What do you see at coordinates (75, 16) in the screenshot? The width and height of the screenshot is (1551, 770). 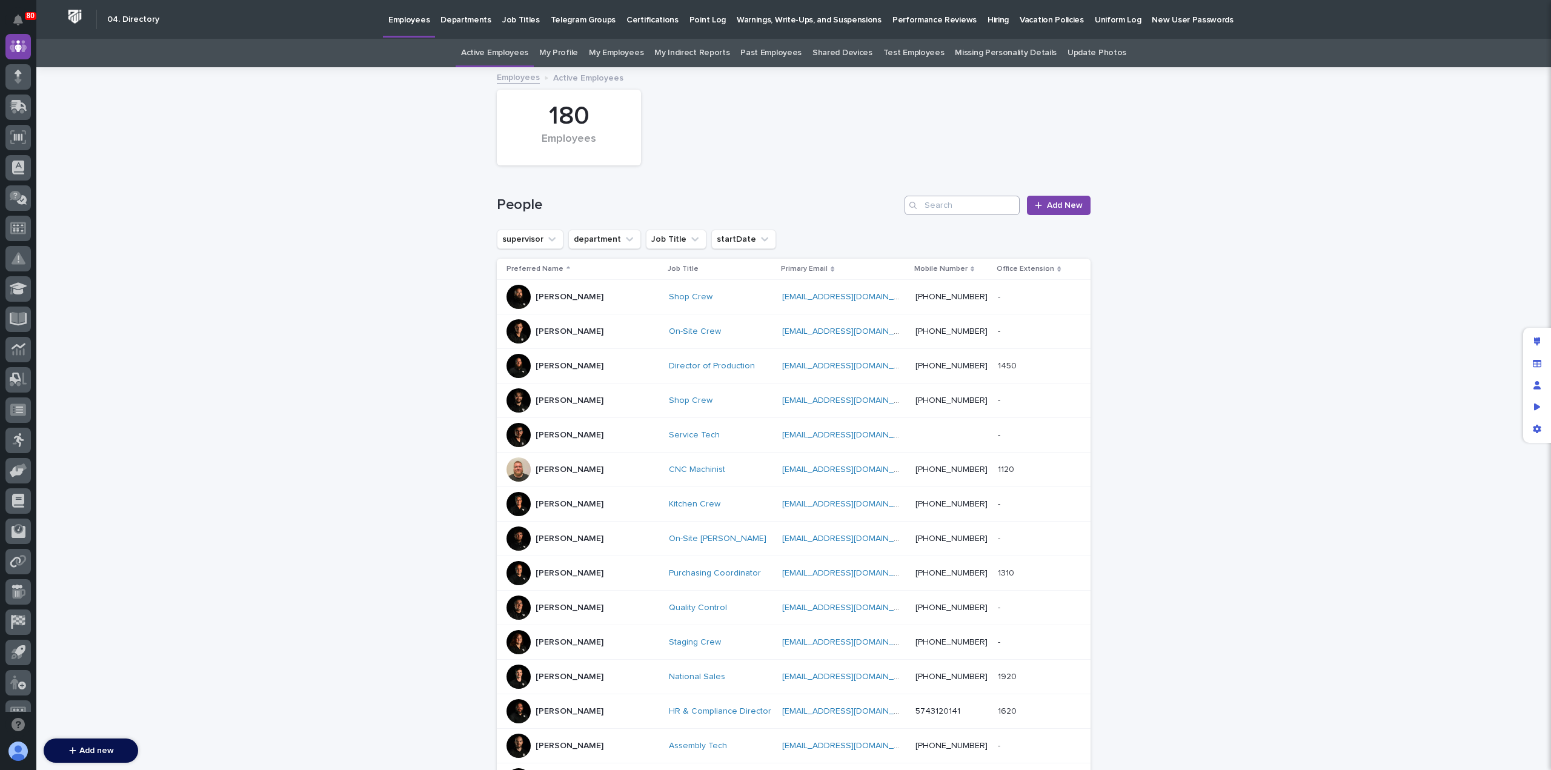 I see `img: Workspace Logo` at bounding box center [75, 16].